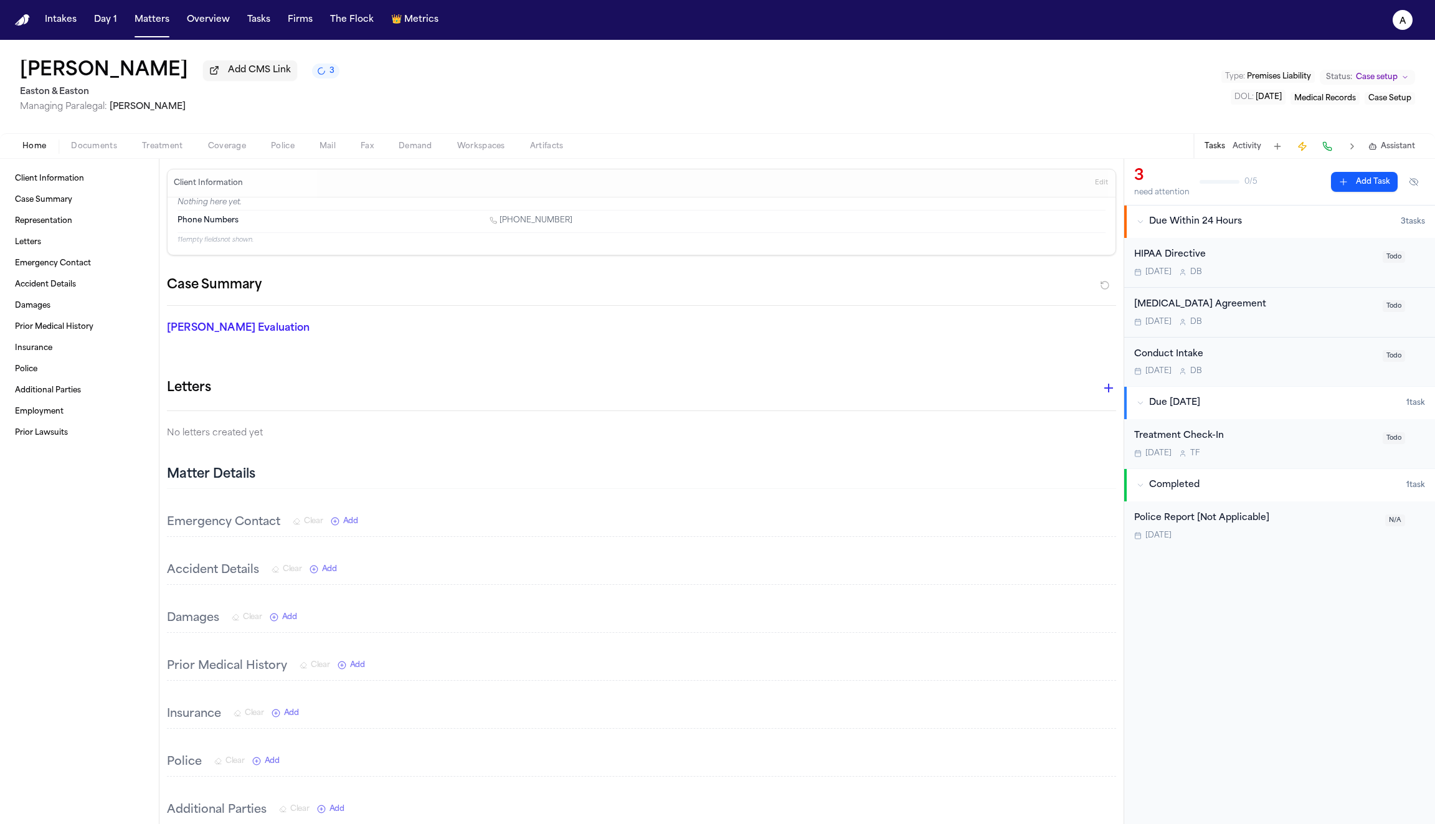 The height and width of the screenshot is (824, 1435). Describe the element at coordinates (1279, 313) in the screenshot. I see `div: Open task: Retainer Agreement` at that location.